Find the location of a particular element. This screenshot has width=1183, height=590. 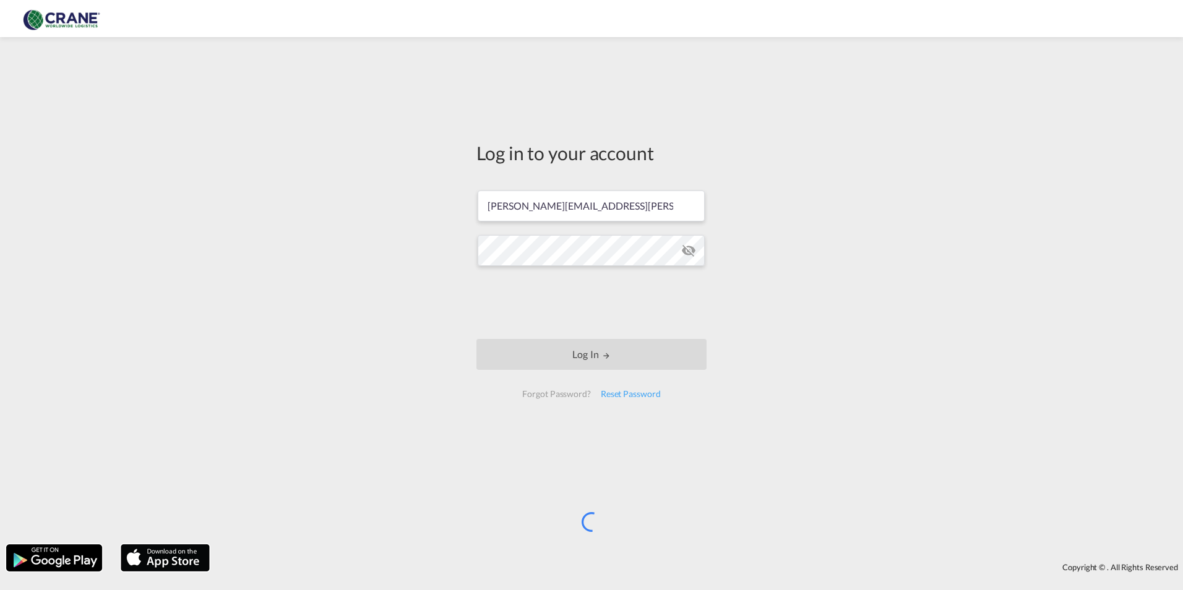

img: 374de710c13411efa3da03fd754f1635.jpg is located at coordinates (60, 19).